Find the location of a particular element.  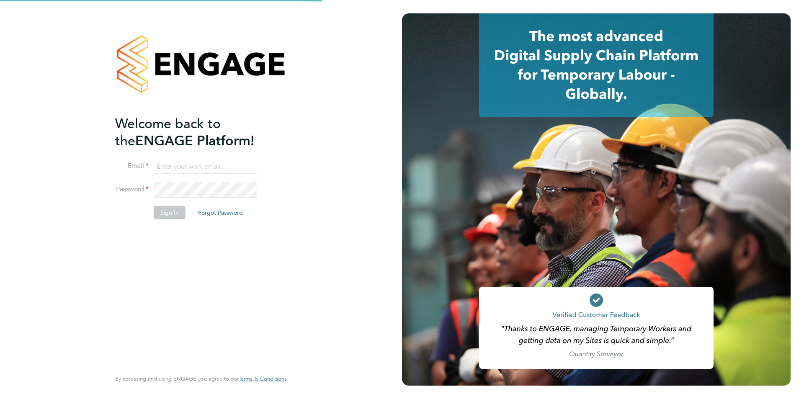

span: Terms & Conditions is located at coordinates (263, 379).